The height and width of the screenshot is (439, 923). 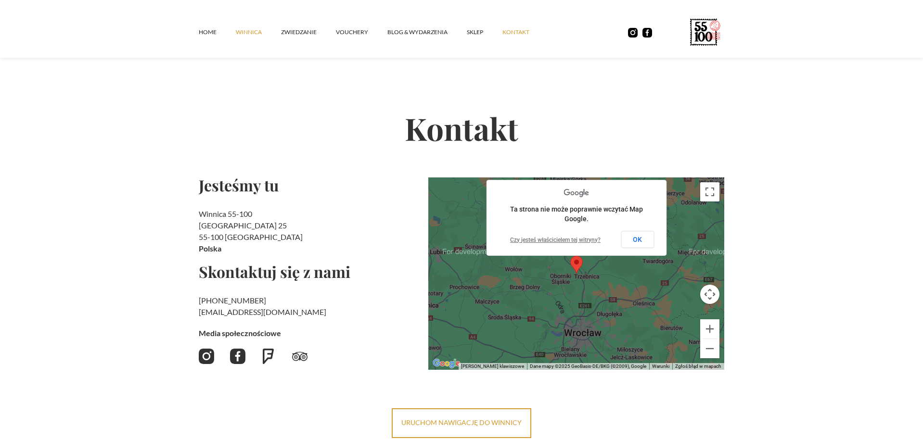 I want to click on button: Włącz widok pełnoekranowy, so click(x=710, y=192).